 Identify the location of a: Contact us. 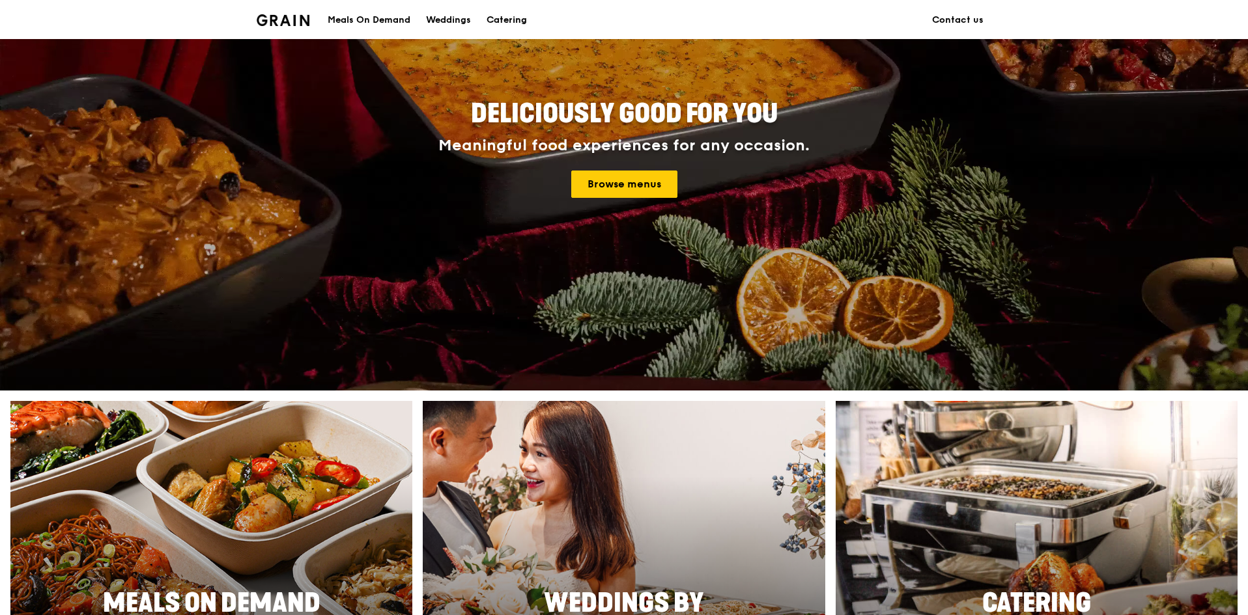
(957, 20).